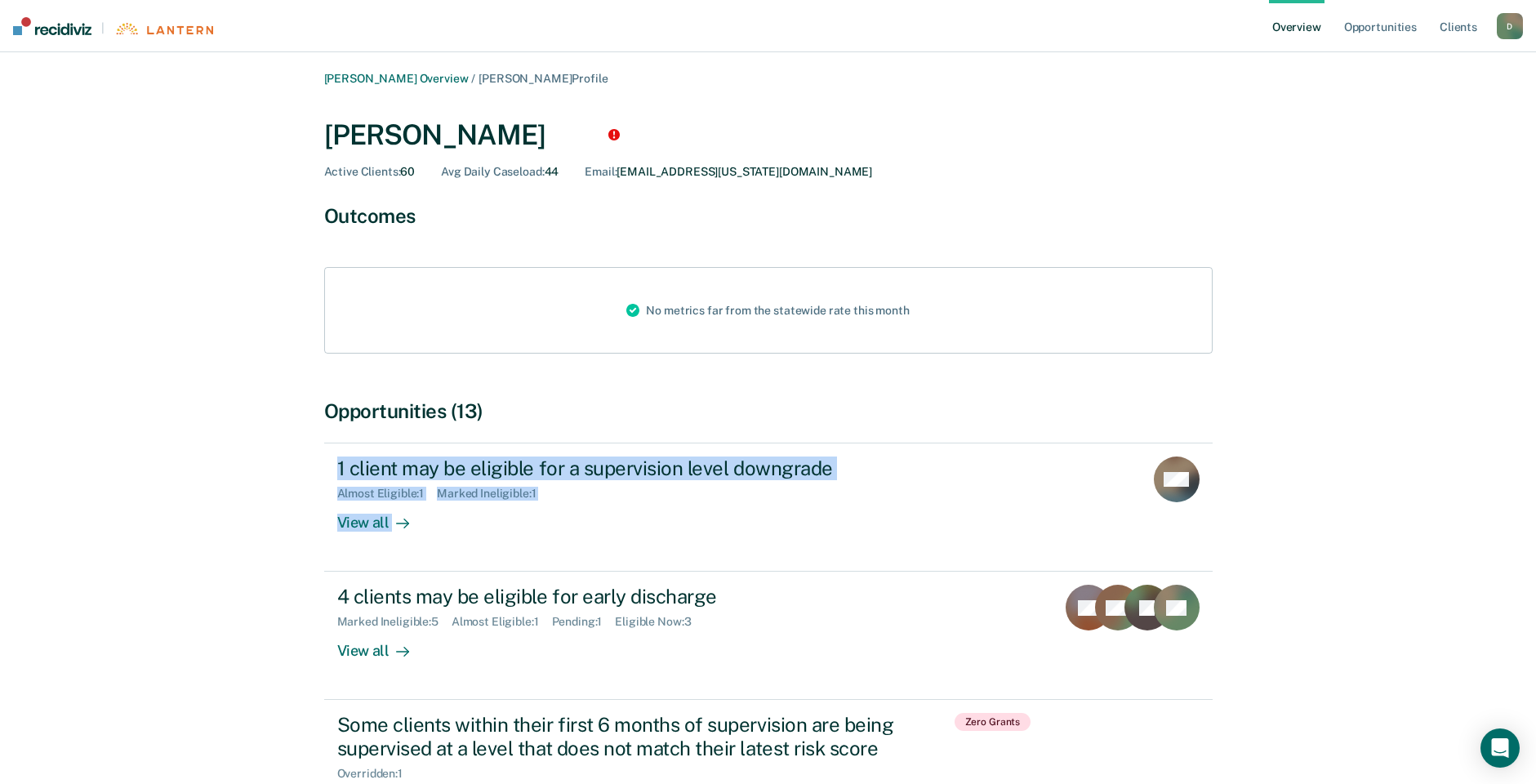 Image resolution: width=1536 pixels, height=784 pixels. What do you see at coordinates (600, 171) in the screenshot?
I see `span: Email :` at bounding box center [600, 171].